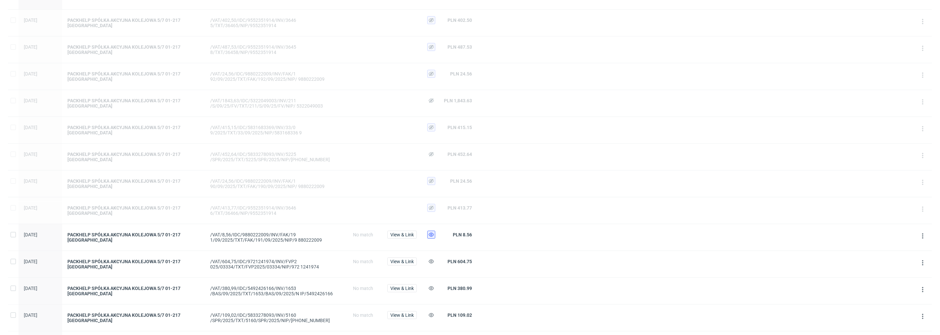 This screenshot has height=335, width=940. I want to click on div: /VAT/487,53/IDC/9552351914/INV/3645 8/TXT/36458/NIP/9552351914, so click(276, 50).